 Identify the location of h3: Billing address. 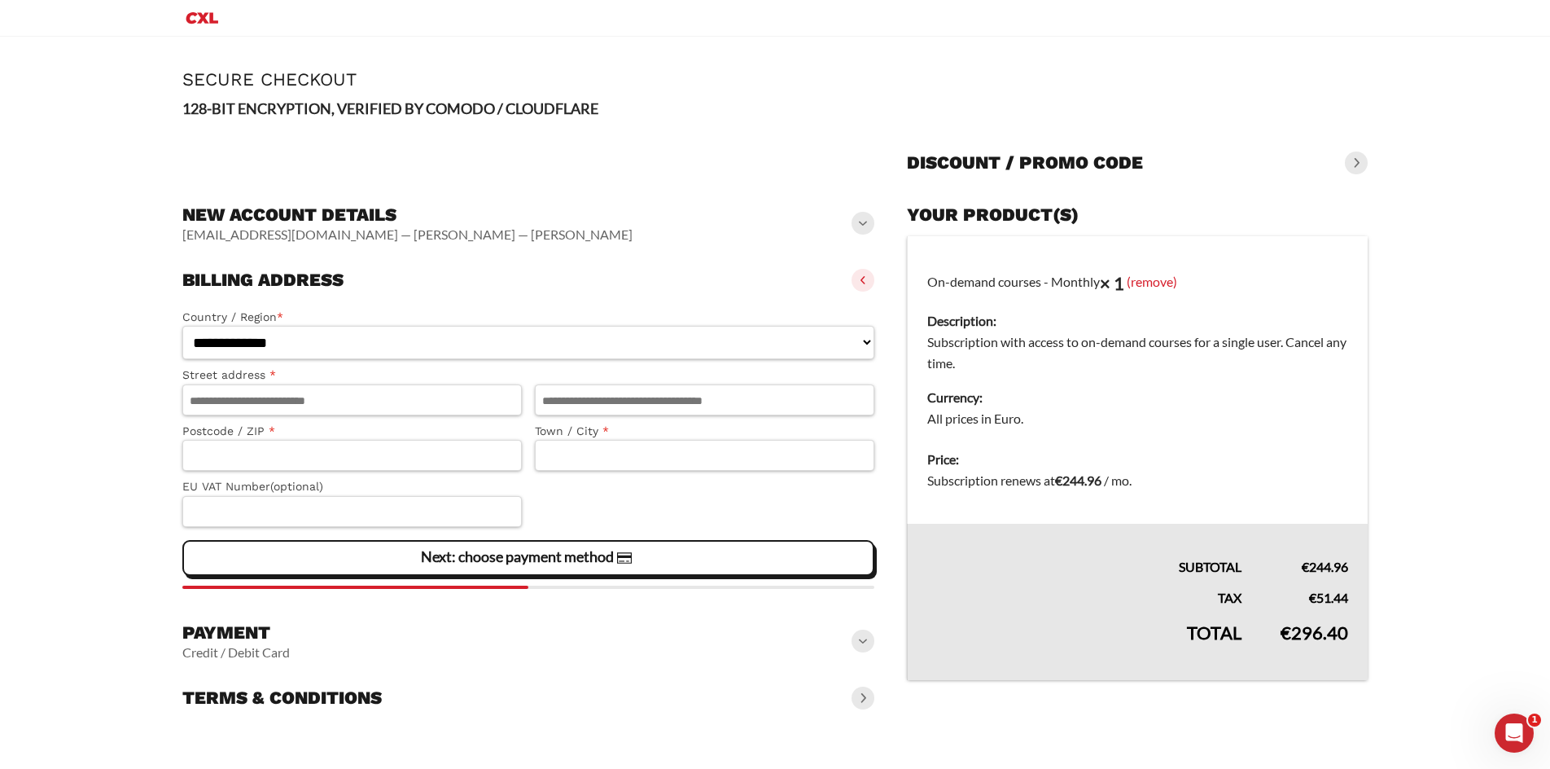
(263, 280).